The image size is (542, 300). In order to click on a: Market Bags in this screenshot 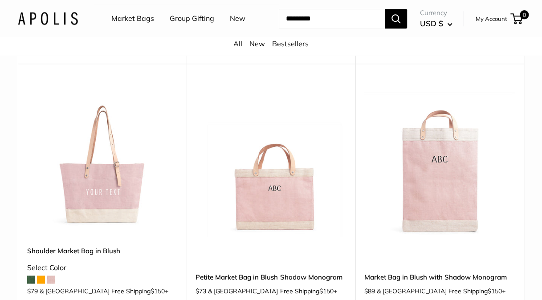, I will do `click(133, 19)`.